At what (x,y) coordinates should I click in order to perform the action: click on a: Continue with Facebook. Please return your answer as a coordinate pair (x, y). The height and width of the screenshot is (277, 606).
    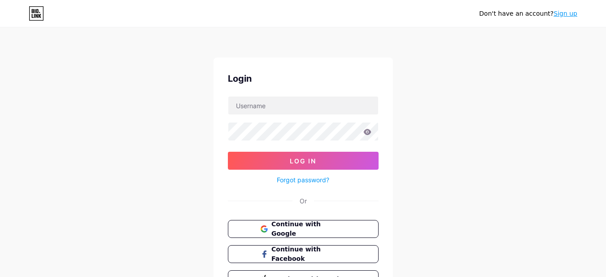
    Looking at the image, I should click on (303, 254).